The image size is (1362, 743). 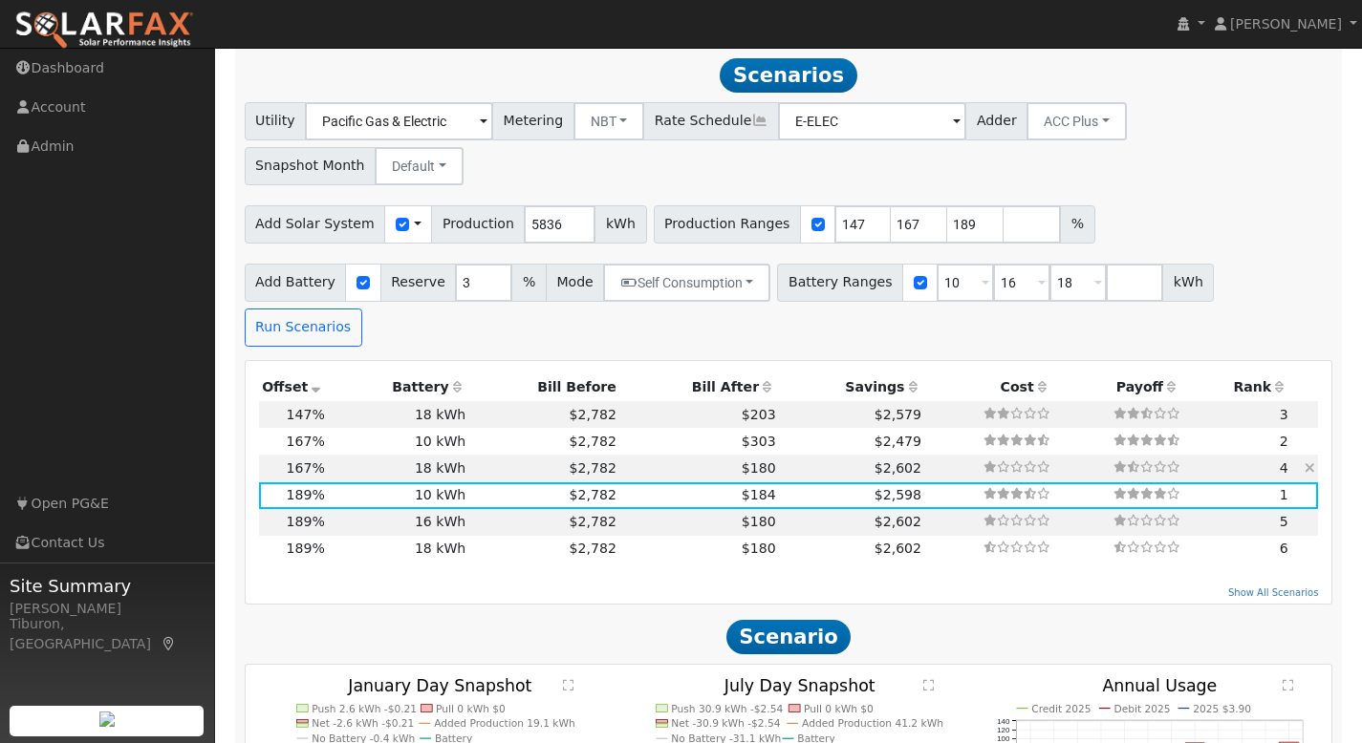 What do you see at coordinates (1221, 708) in the screenshot?
I see `text: 2025 $3.90` at bounding box center [1221, 708].